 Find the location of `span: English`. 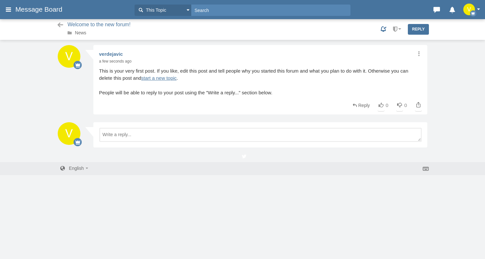

span: English is located at coordinates (77, 168).